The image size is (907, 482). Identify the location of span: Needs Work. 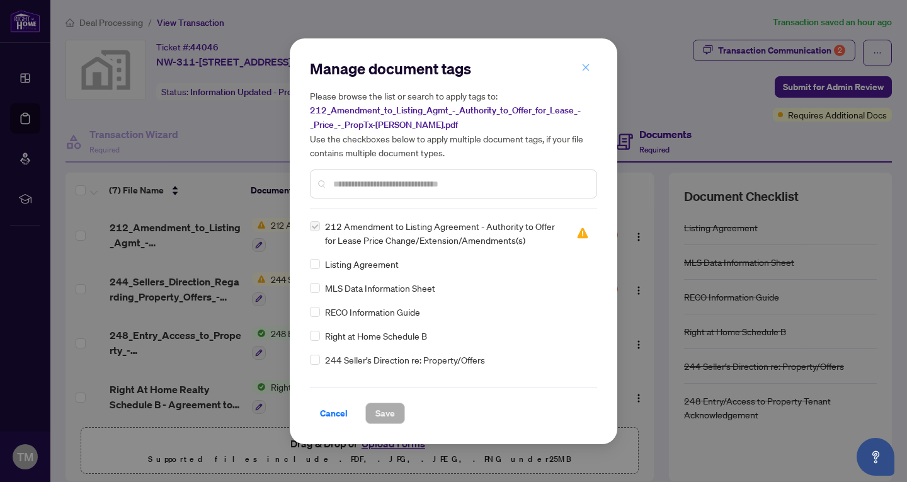
(583, 233).